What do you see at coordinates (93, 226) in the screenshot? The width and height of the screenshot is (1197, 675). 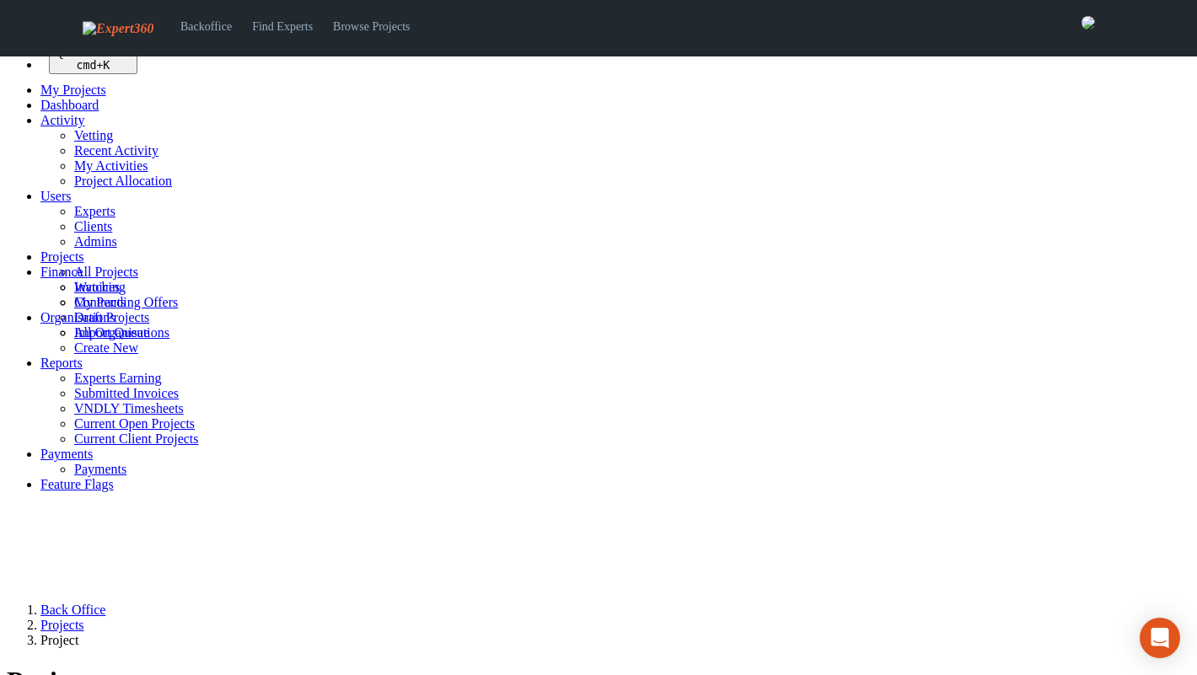 I see `a: Clients` at bounding box center [93, 226].